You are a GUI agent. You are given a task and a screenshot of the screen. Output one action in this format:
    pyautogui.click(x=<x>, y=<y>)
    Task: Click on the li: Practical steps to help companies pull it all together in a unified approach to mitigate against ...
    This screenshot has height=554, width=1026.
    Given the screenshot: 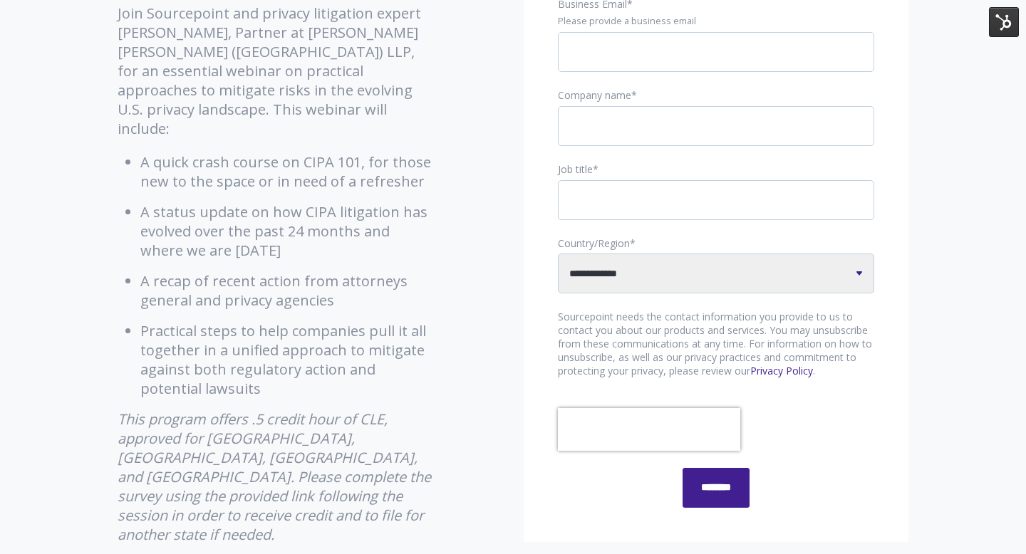 What is the action you would take?
    pyautogui.click(x=287, y=360)
    